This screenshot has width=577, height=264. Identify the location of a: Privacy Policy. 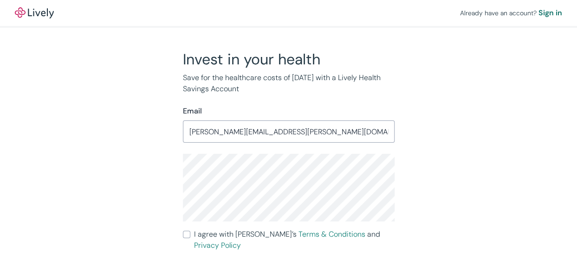
(217, 245).